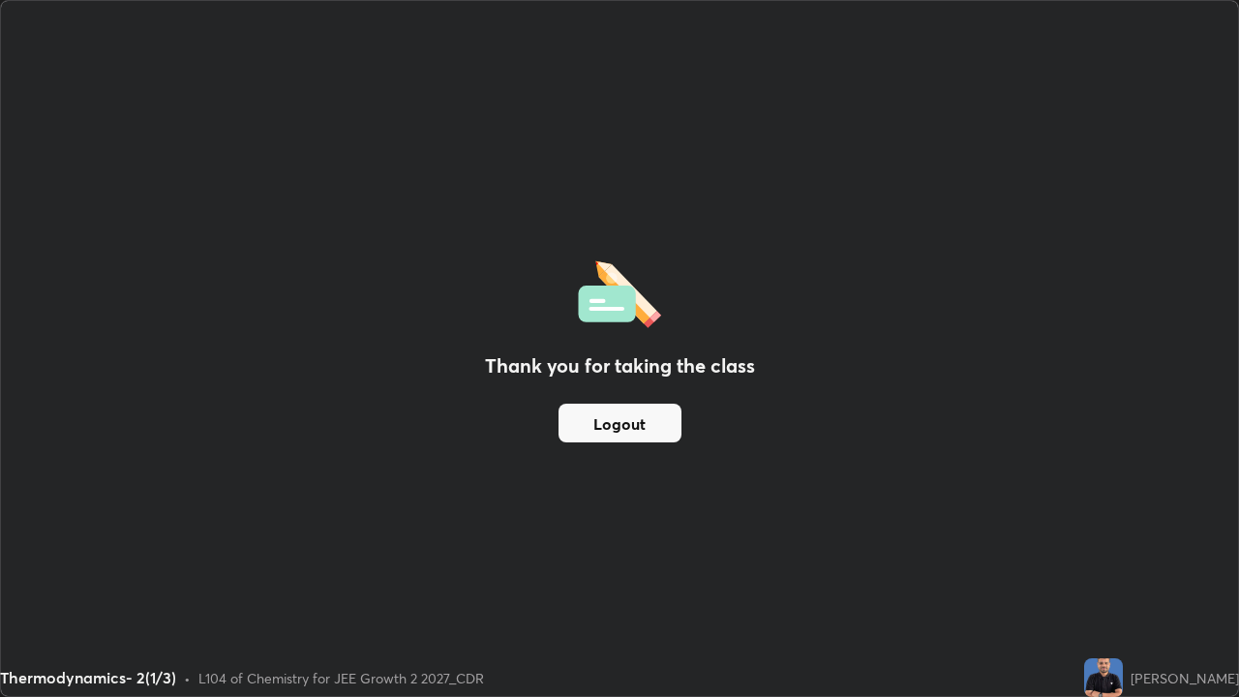  I want to click on h2: Thank you for taking the class, so click(619, 366).